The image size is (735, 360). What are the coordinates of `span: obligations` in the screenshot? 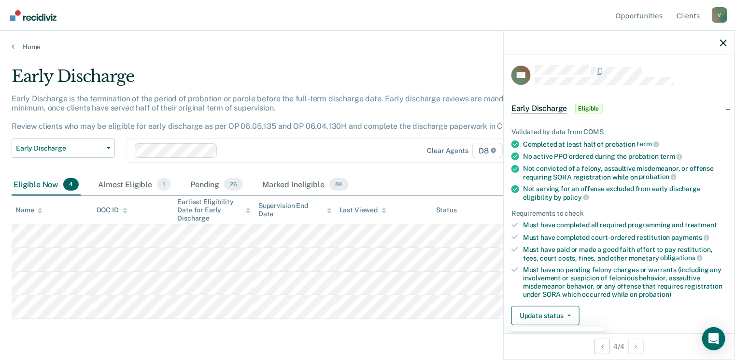 It's located at (682, 258).